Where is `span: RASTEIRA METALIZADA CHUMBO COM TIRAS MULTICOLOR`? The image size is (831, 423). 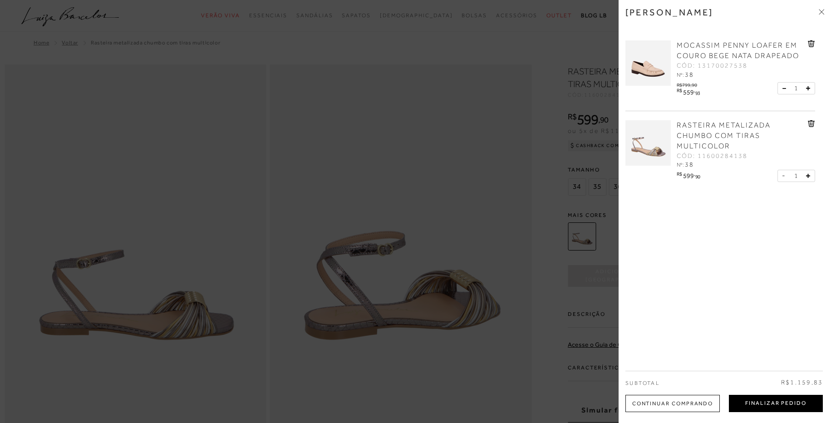
span: RASTEIRA METALIZADA CHUMBO COM TIRAS MULTICOLOR is located at coordinates (723, 136).